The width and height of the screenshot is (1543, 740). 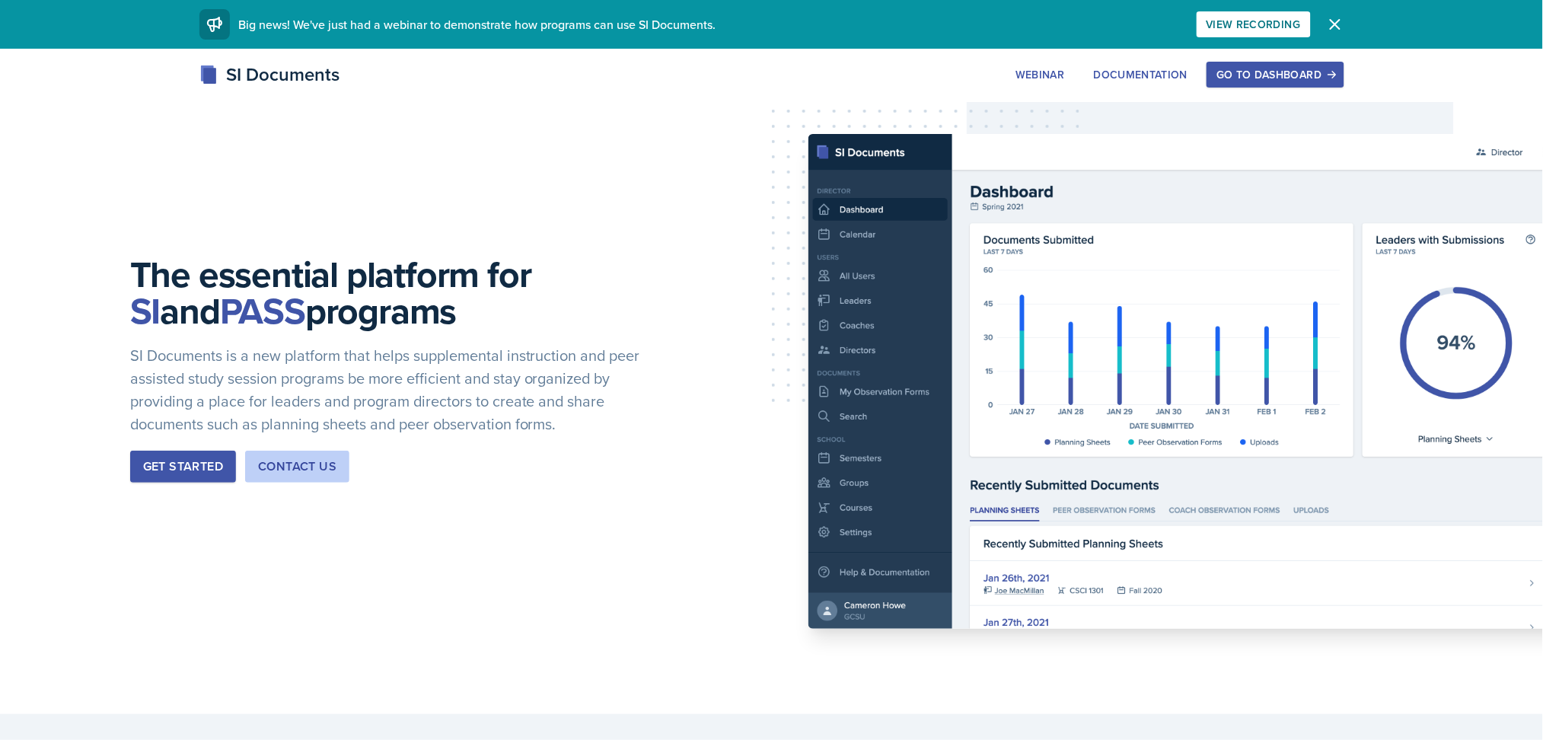 What do you see at coordinates (1040, 75) in the screenshot?
I see `button: Webinar` at bounding box center [1040, 75].